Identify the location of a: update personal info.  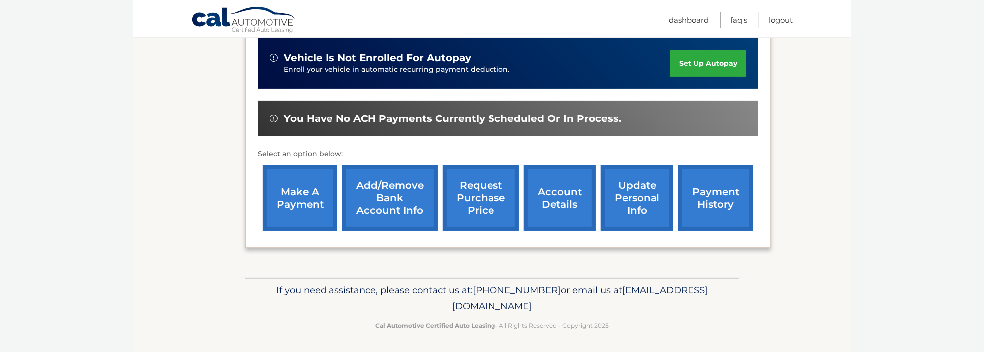
(637, 198).